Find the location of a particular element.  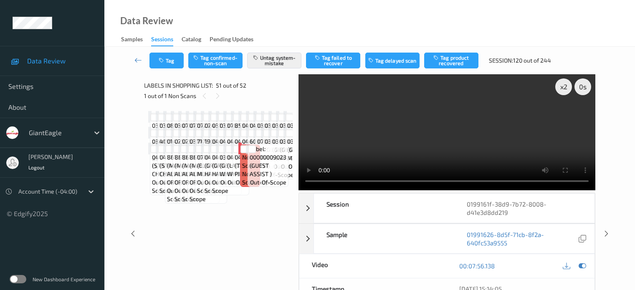

div: Sample01991626-8d5f-71cb-8f2a-640fc53a9555 is located at coordinates (447, 239).